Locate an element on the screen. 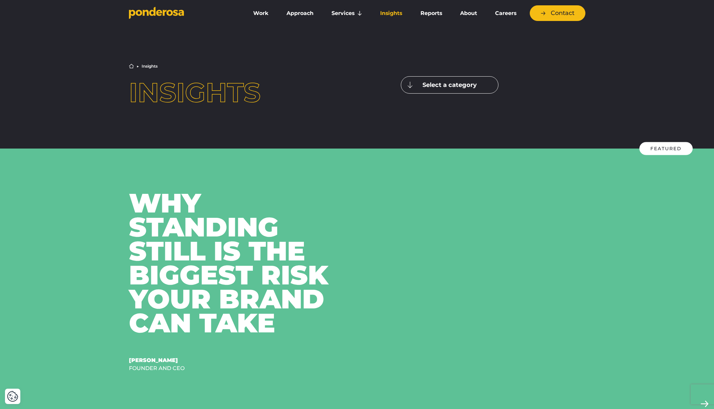  a: Careers is located at coordinates (506, 13).